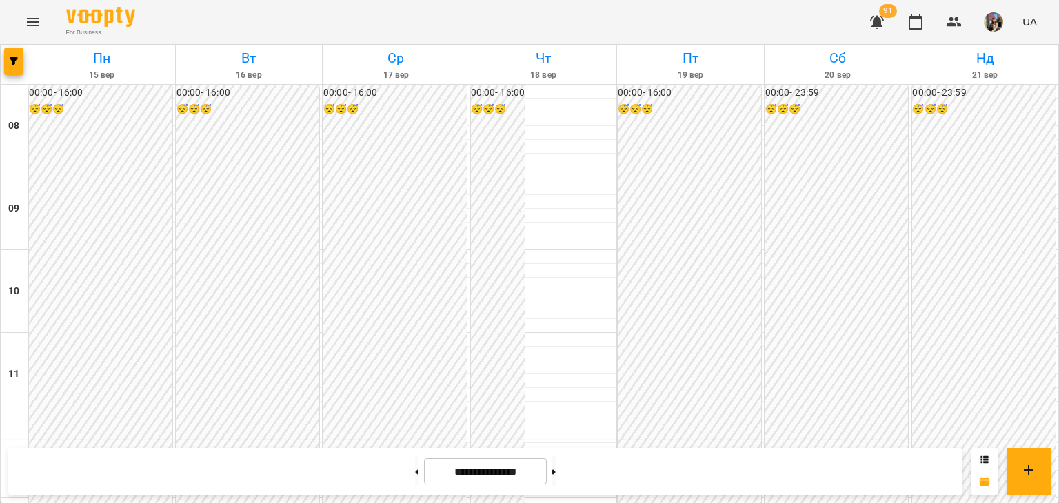 This screenshot has width=1059, height=503. I want to click on h6: 08, so click(14, 126).